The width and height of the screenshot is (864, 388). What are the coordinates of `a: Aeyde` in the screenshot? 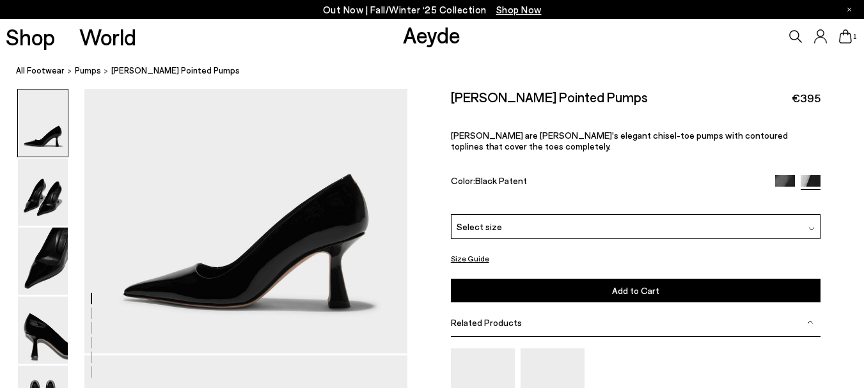 It's located at (431, 35).